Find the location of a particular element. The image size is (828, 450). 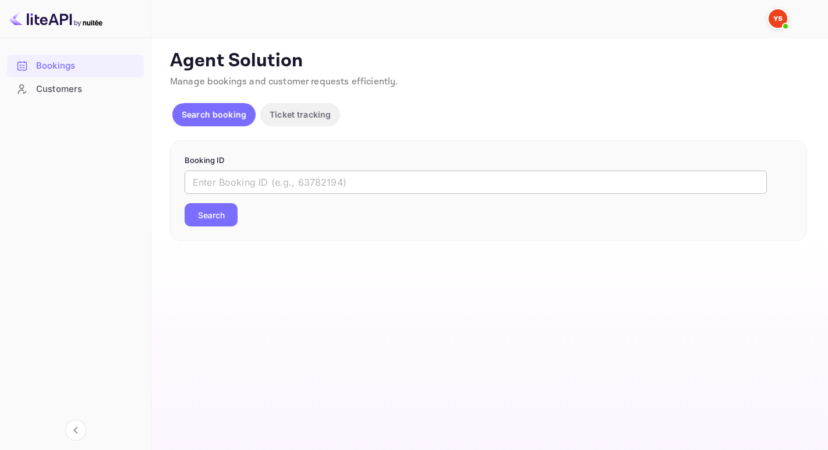

p: Ticket tracking is located at coordinates (300, 114).